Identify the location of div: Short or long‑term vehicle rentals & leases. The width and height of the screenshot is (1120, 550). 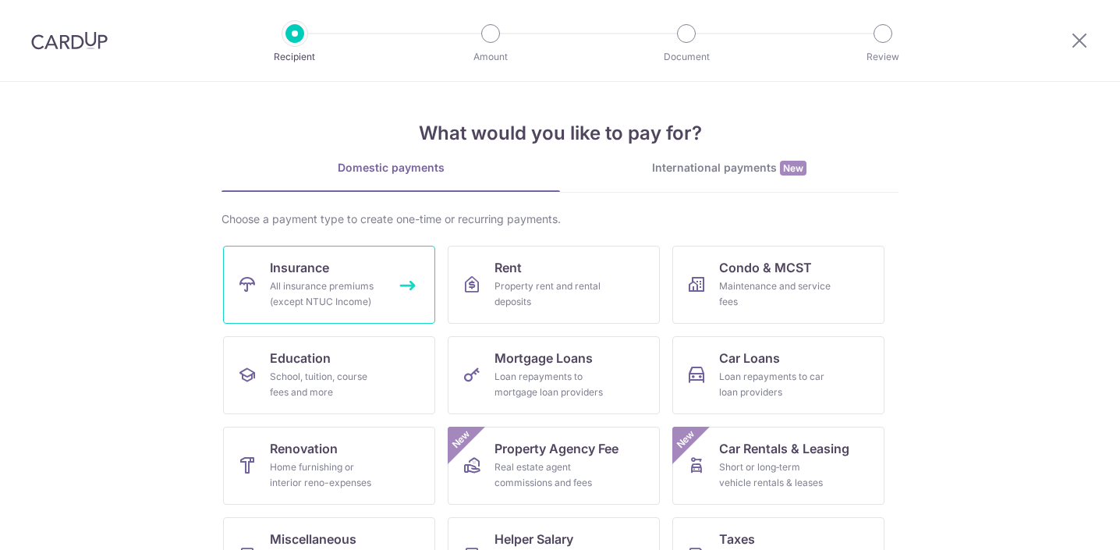
(775, 475).